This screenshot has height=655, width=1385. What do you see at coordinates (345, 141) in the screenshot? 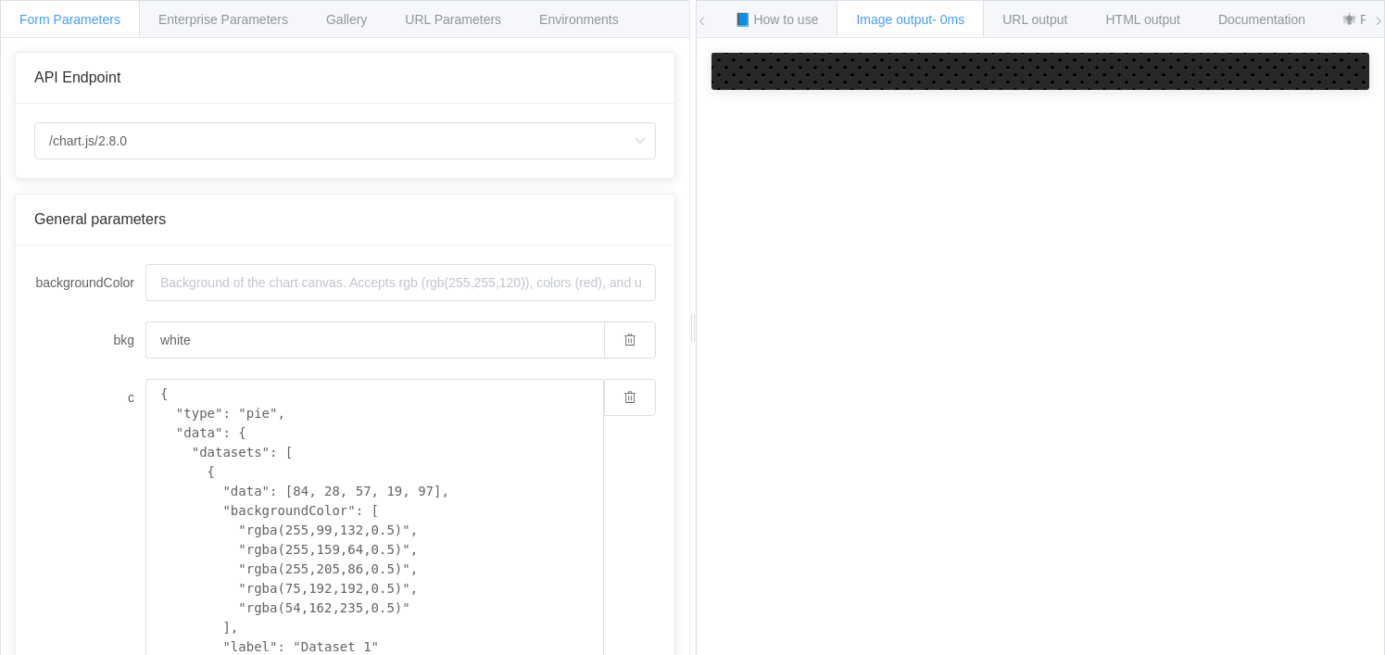
I see `input: Select` at bounding box center [345, 141].